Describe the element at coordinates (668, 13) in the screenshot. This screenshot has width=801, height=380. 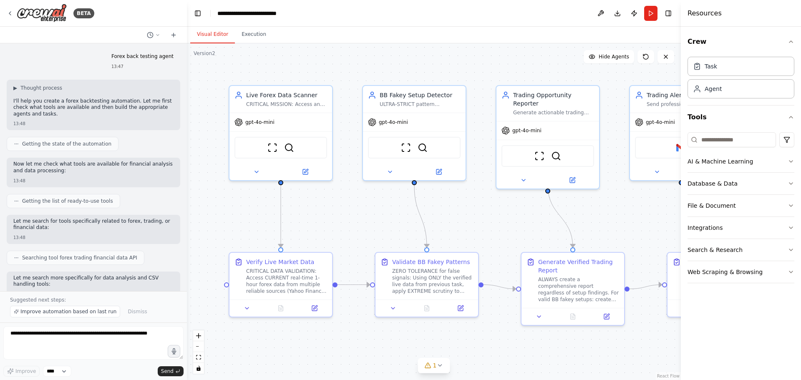
I see `button: Hide right sidebar` at that location.